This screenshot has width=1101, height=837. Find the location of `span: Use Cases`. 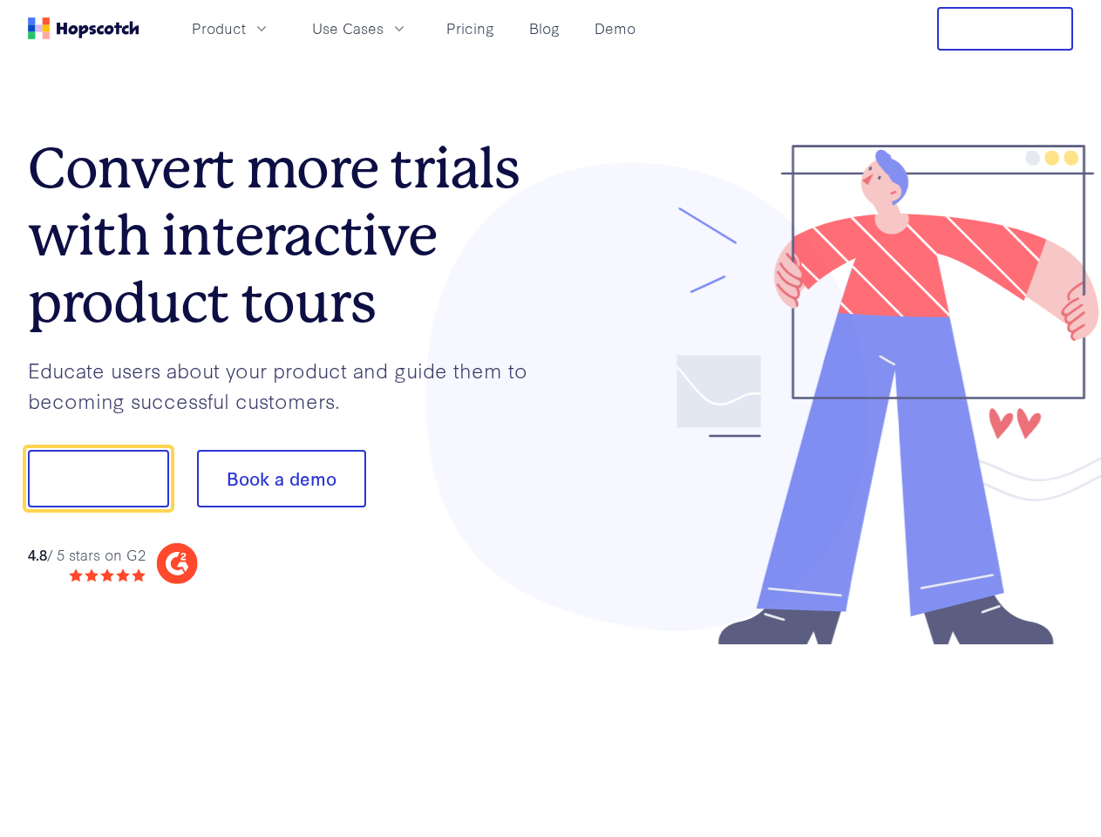

span: Use Cases is located at coordinates (348, 28).